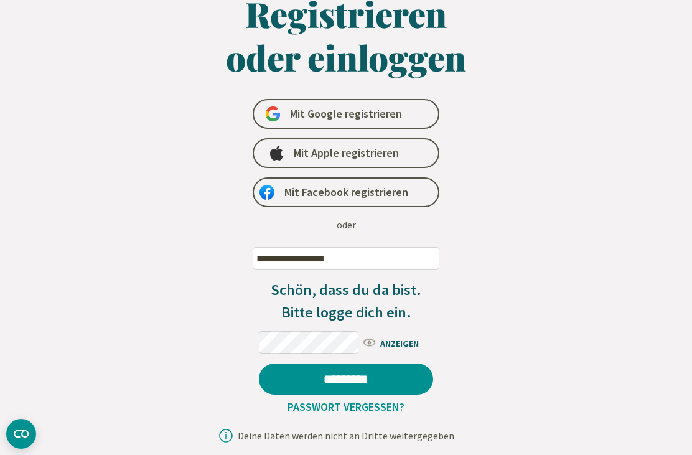  I want to click on a: Mit Google registrieren, so click(346, 114).